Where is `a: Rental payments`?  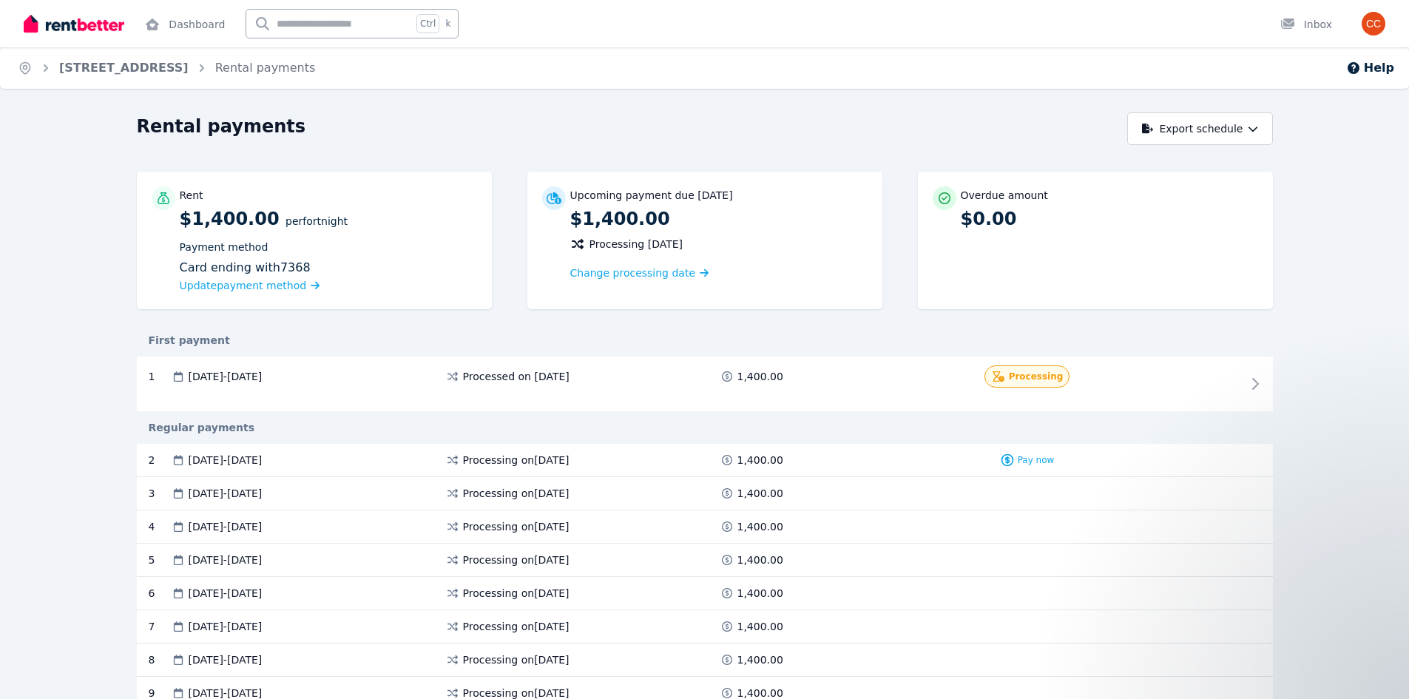
a: Rental payments is located at coordinates (266, 67).